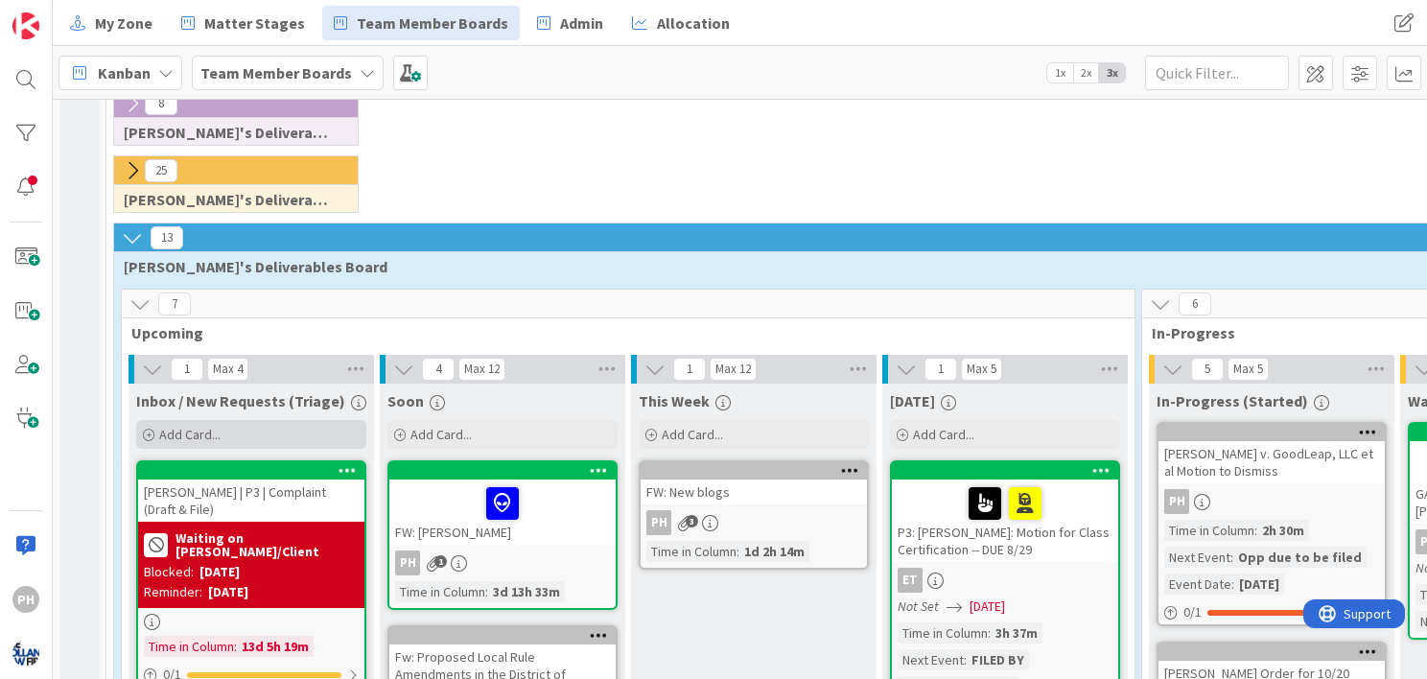 Image resolution: width=1427 pixels, height=679 pixels. Describe the element at coordinates (1192, 612) in the screenshot. I see `span: 0 / 1` at that location.